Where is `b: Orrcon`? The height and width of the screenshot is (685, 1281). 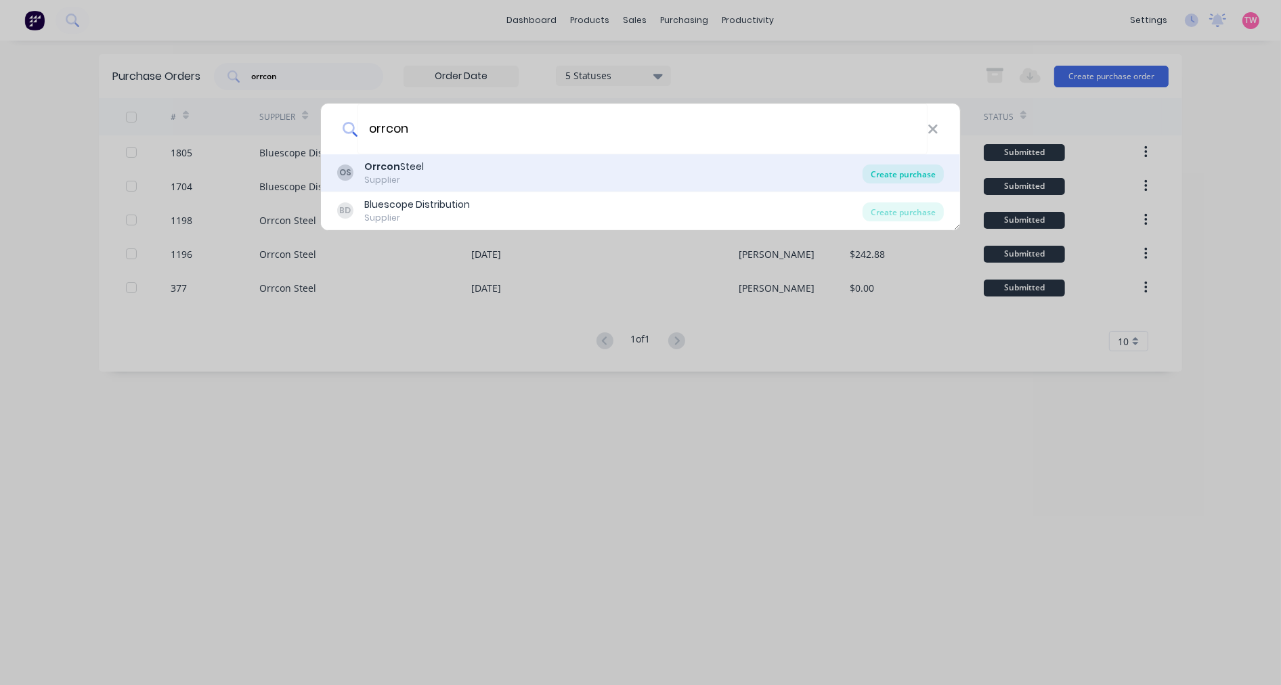 b: Orrcon is located at coordinates (382, 167).